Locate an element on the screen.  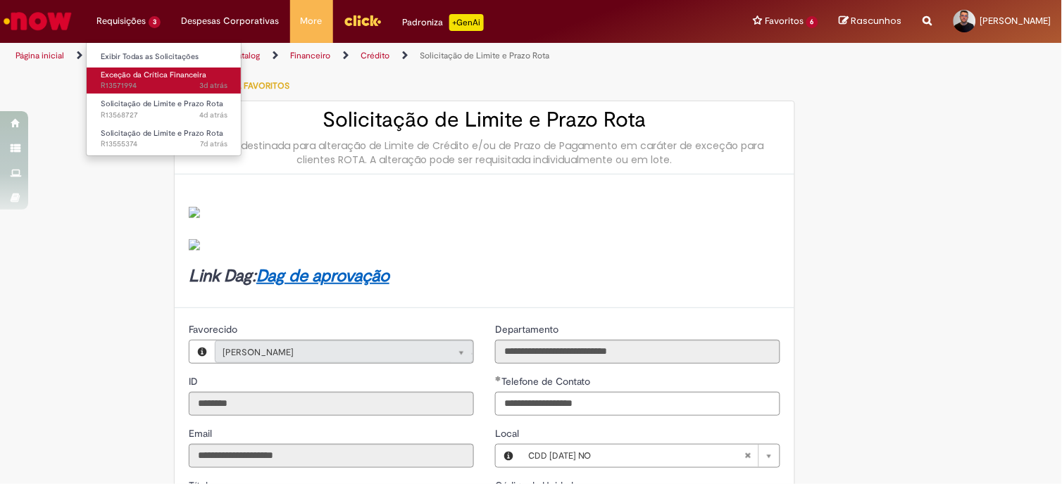
a: Aberto R13568727 : Solicitação de Limite e Prazo Rota is located at coordinates (164, 109).